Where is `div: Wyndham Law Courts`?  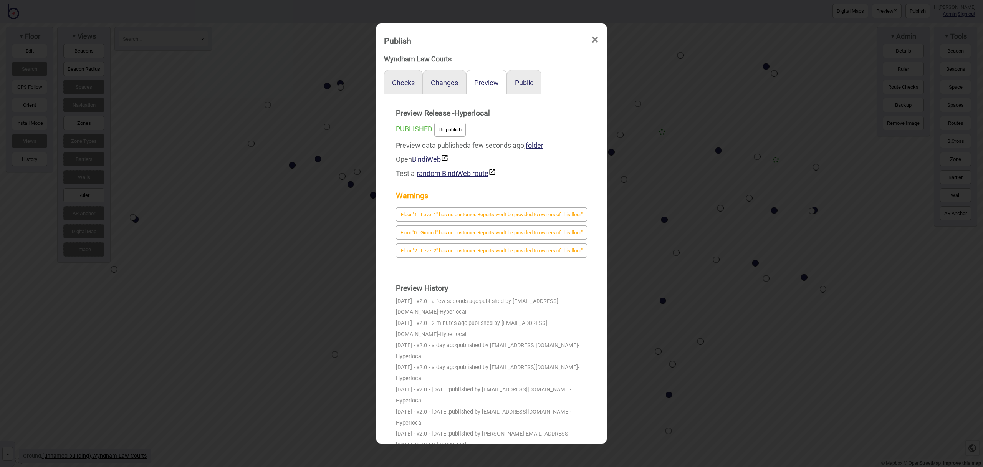 div: Wyndham Law Courts is located at coordinates (492, 59).